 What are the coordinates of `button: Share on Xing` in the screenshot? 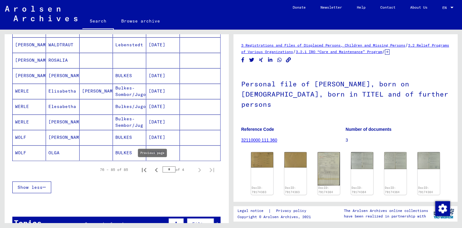 It's located at (261, 60).